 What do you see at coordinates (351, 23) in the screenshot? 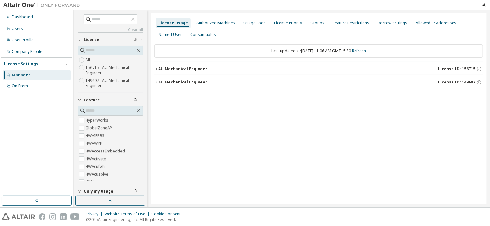
I see `div: Feature Restrictions` at bounding box center [351, 23].